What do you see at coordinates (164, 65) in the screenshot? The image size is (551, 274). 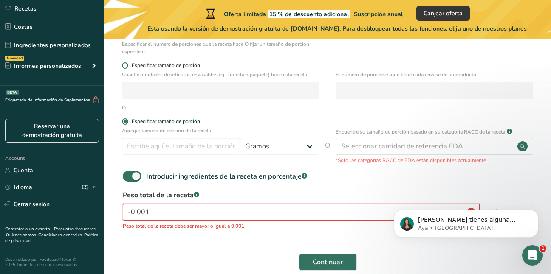 I see `span: Especificar tamaño de porción` at bounding box center [164, 65].